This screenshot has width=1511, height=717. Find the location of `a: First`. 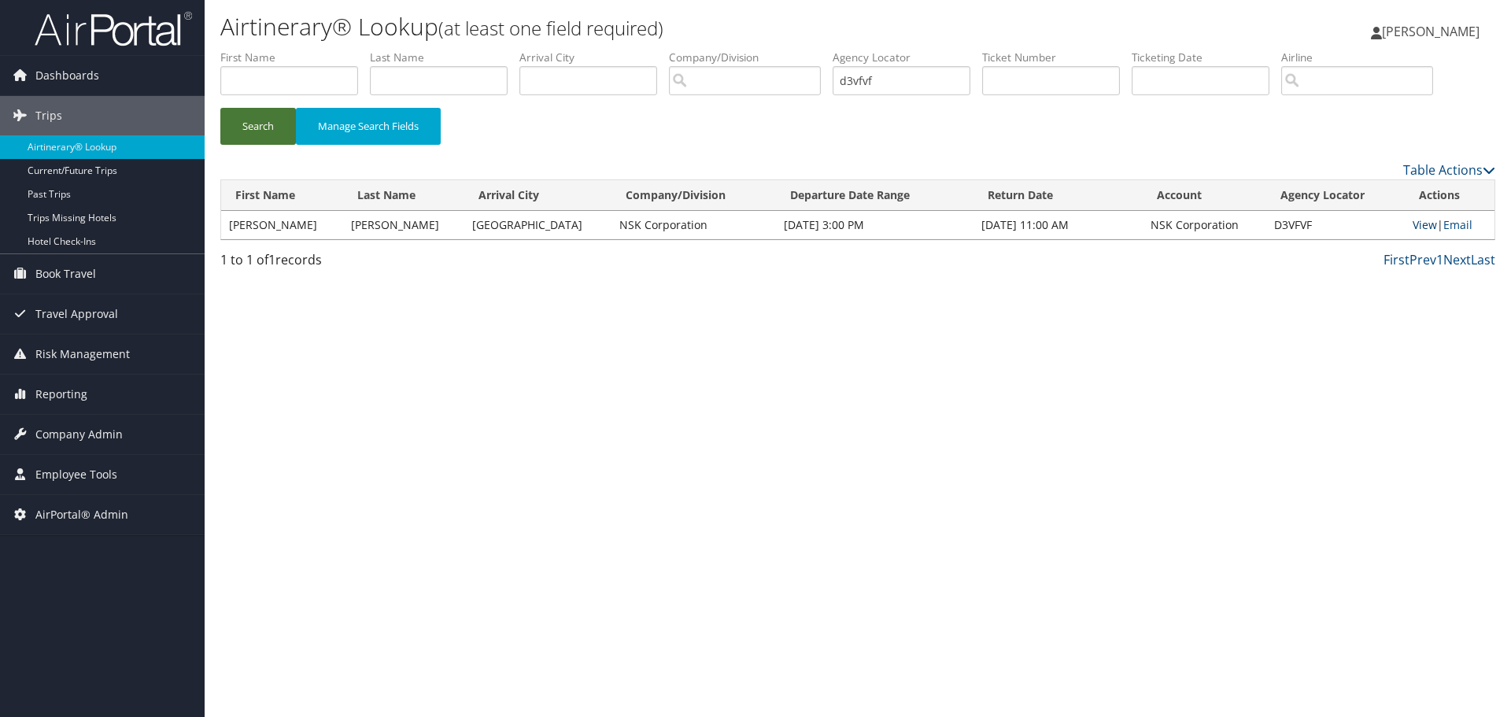

a: First is located at coordinates (1396, 260).